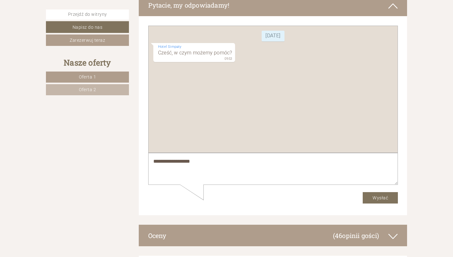 The height and width of the screenshot is (257, 453). I want to click on font: Napisz do nas, so click(87, 27).